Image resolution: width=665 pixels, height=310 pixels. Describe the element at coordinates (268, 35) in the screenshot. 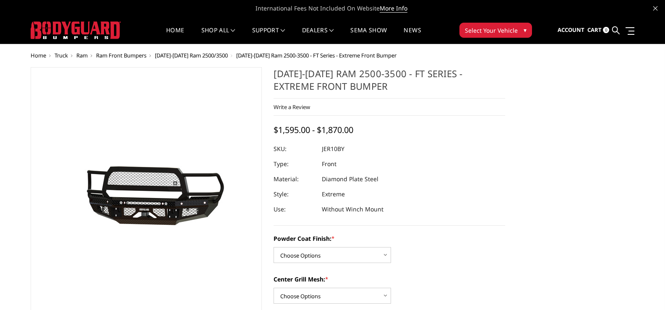

I see `a: Support` at that location.